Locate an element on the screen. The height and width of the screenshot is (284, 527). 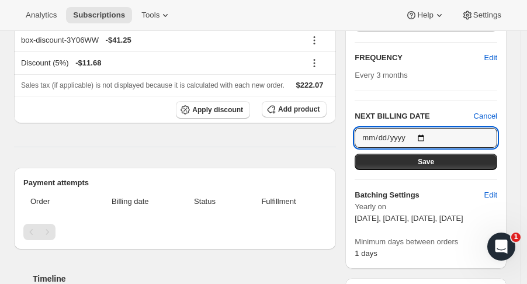
span: Tools is located at coordinates (150, 15).